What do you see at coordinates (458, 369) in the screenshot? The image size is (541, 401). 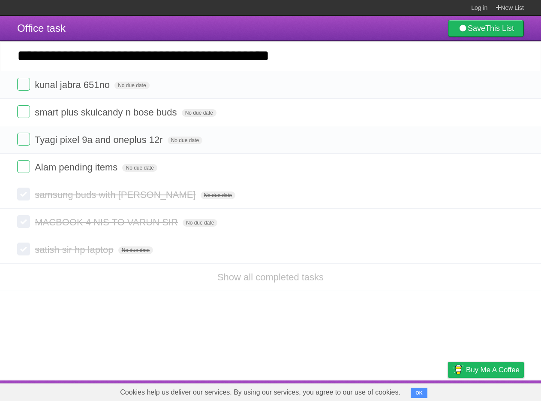 I see `img: Buy me a coffee` at bounding box center [458, 369].